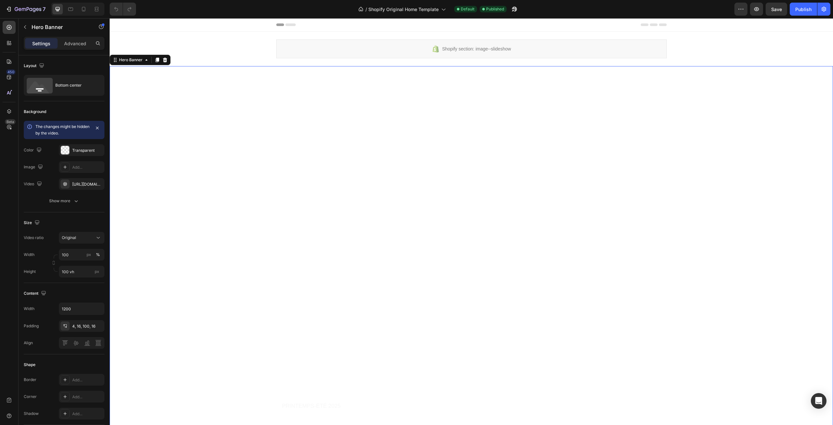 The height and width of the screenshot is (425, 833). Describe the element at coordinates (819, 401) in the screenshot. I see `div: Open Intercom Messenger` at that location.